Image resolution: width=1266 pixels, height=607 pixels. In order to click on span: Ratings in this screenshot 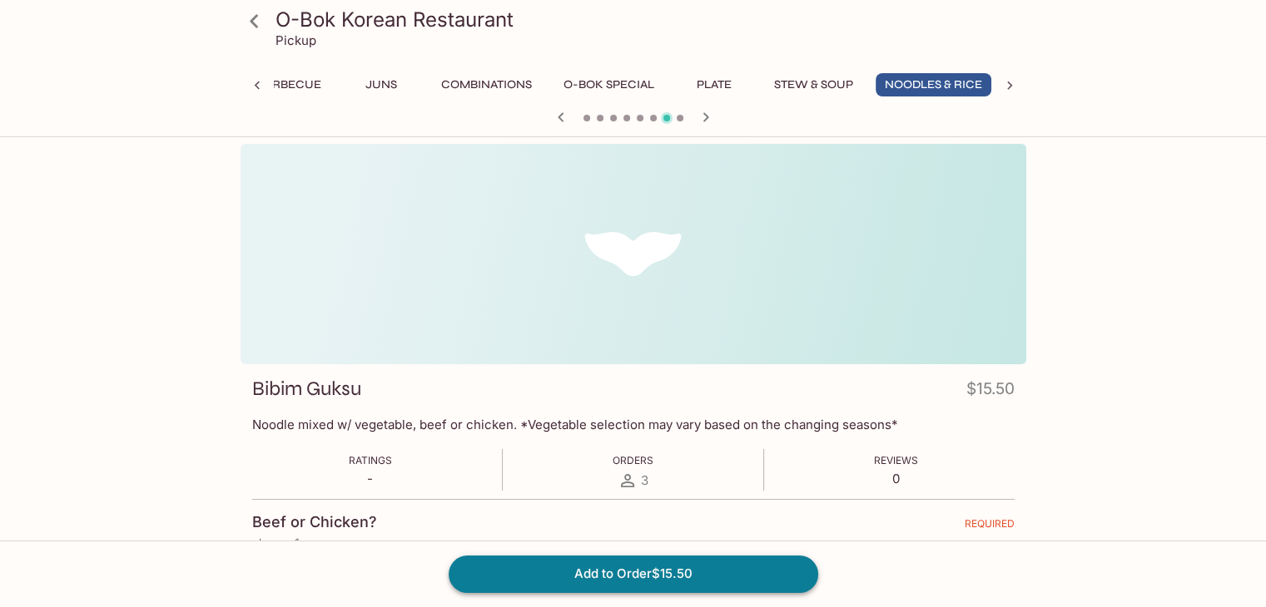, I will do `click(370, 460)`.